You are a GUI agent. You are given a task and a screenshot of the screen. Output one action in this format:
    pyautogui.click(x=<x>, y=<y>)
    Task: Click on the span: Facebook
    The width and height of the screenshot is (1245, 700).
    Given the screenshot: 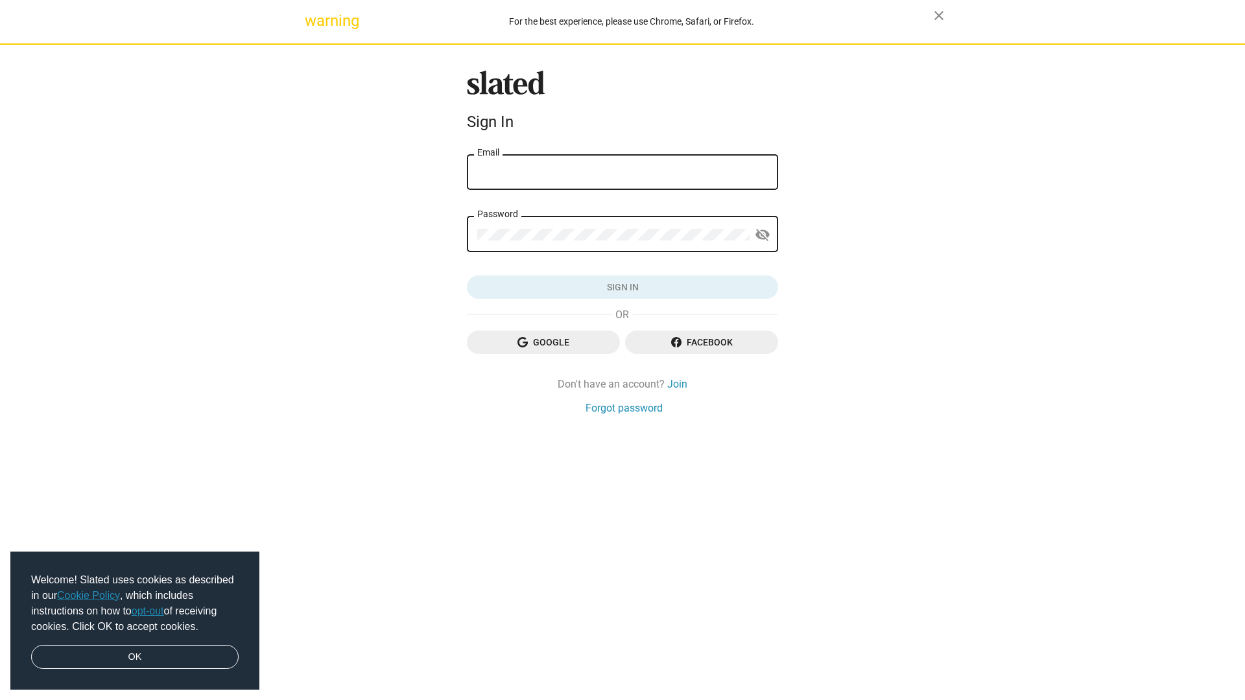 What is the action you would take?
    pyautogui.click(x=701, y=342)
    